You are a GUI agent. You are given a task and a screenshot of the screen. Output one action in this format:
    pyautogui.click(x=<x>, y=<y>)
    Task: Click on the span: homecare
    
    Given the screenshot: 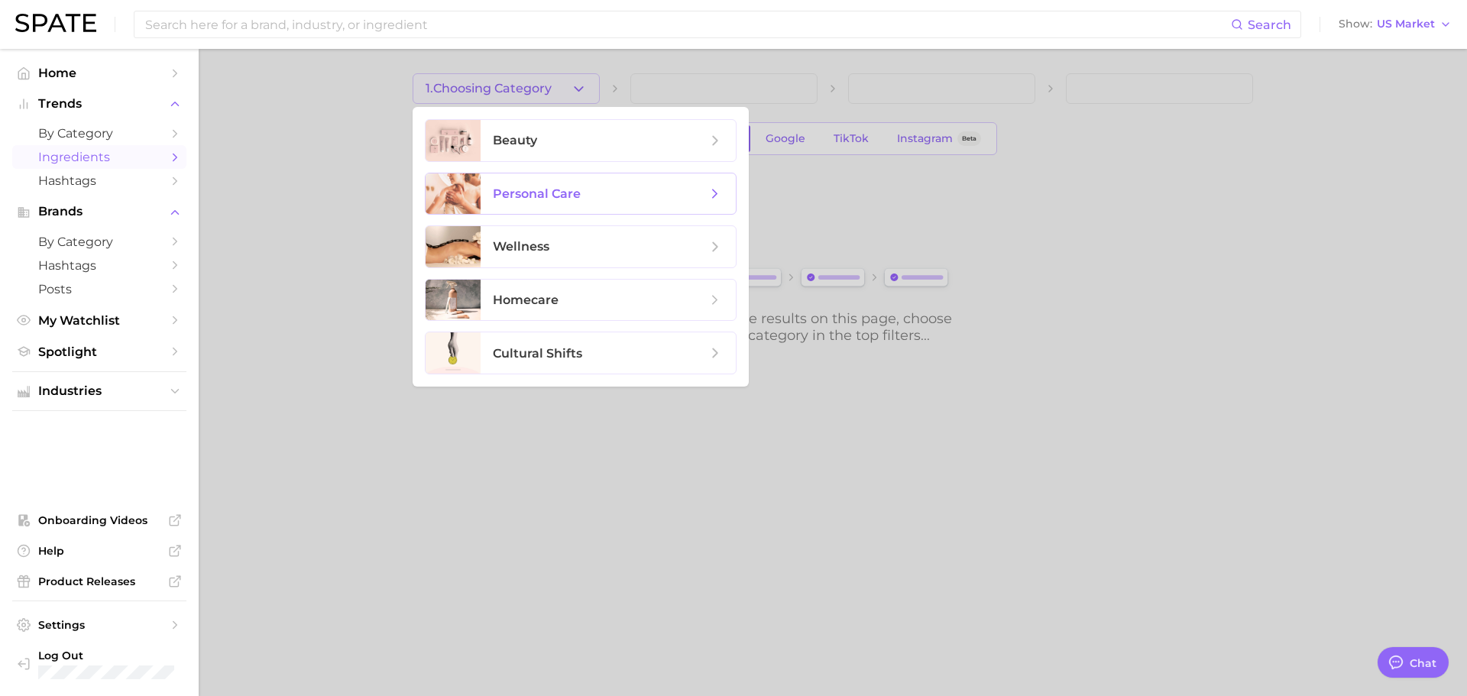 What is the action you would take?
    pyautogui.click(x=526, y=299)
    